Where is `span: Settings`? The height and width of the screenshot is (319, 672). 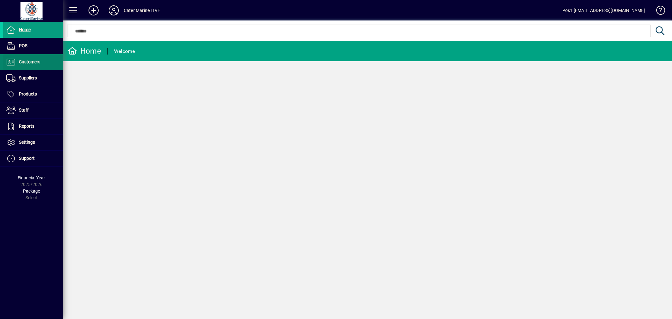
span: Settings is located at coordinates (27, 142).